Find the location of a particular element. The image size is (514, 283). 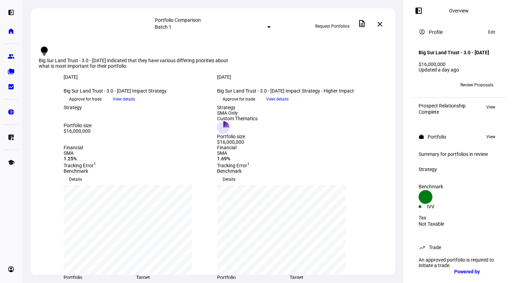

eth-panel-overview-card-header: Portfolio is located at coordinates (458, 137).